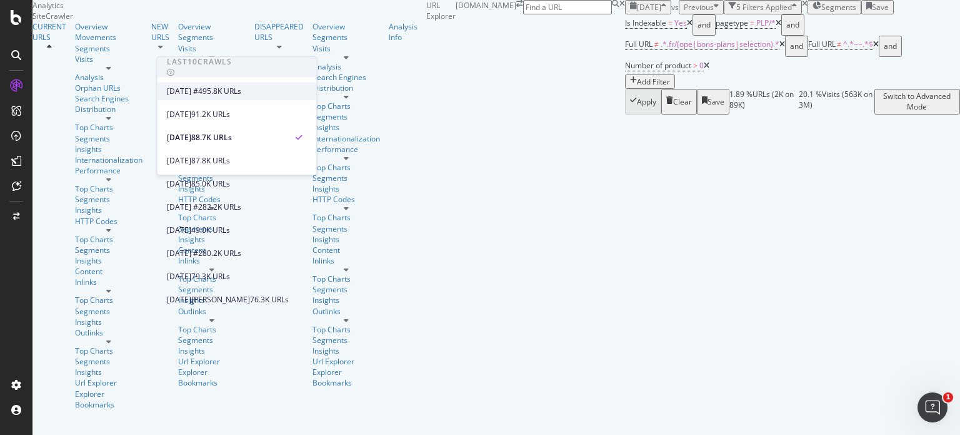 The image size is (960, 435). What do you see at coordinates (346, 199) in the screenshot?
I see `a: HTTP Codes` at bounding box center [346, 199].